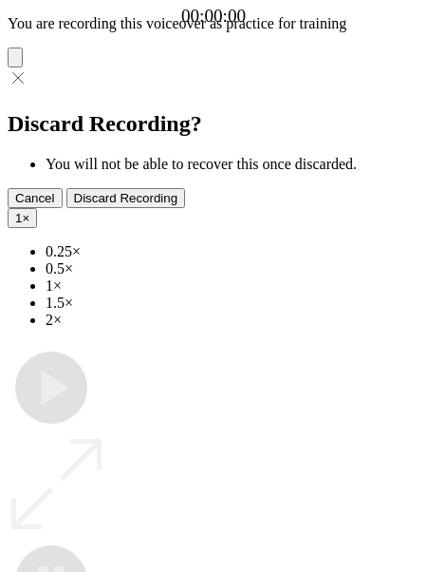 The width and height of the screenshot is (427, 572). Describe the element at coordinates (214, 24) in the screenshot. I see `p: You are recording this voiceover as practice for training` at that location.